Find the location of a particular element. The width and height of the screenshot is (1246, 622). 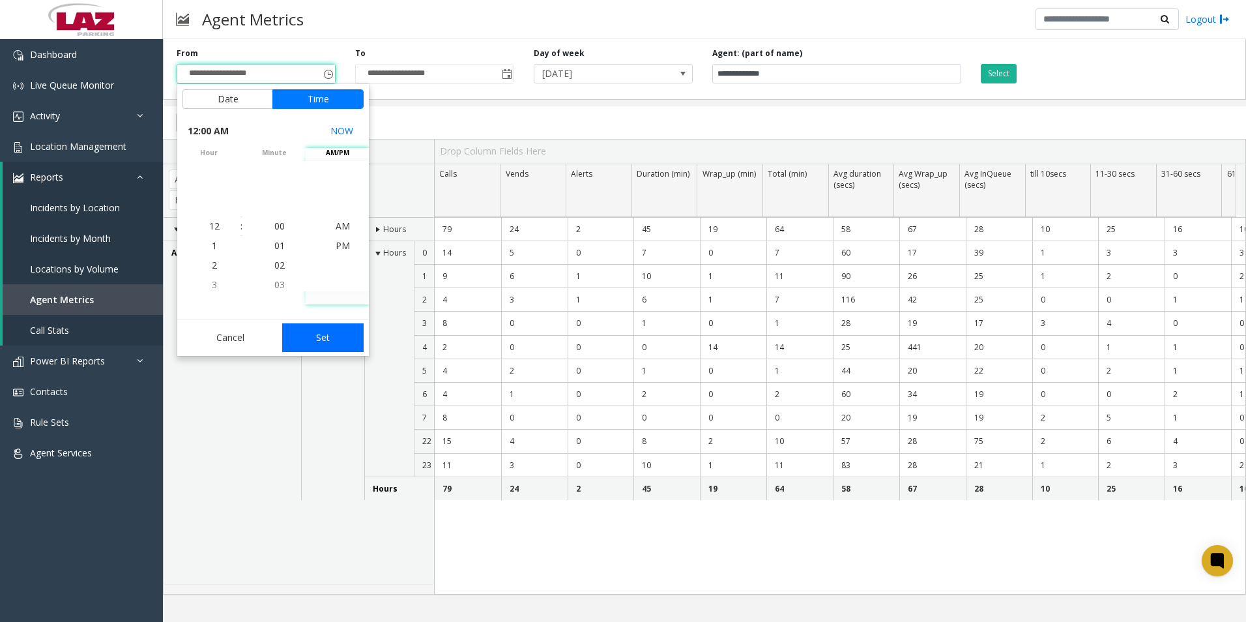

span: AM/PM is located at coordinates (337, 152).